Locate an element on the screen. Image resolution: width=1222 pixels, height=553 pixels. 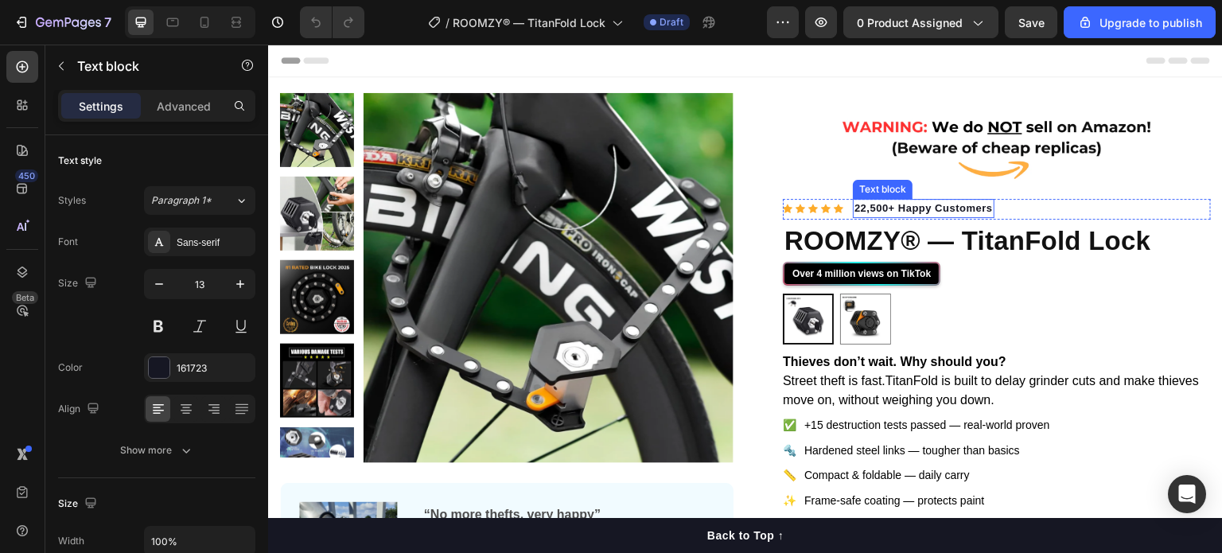
span: Hardened steel links — tougher than basics is located at coordinates (644, 407).